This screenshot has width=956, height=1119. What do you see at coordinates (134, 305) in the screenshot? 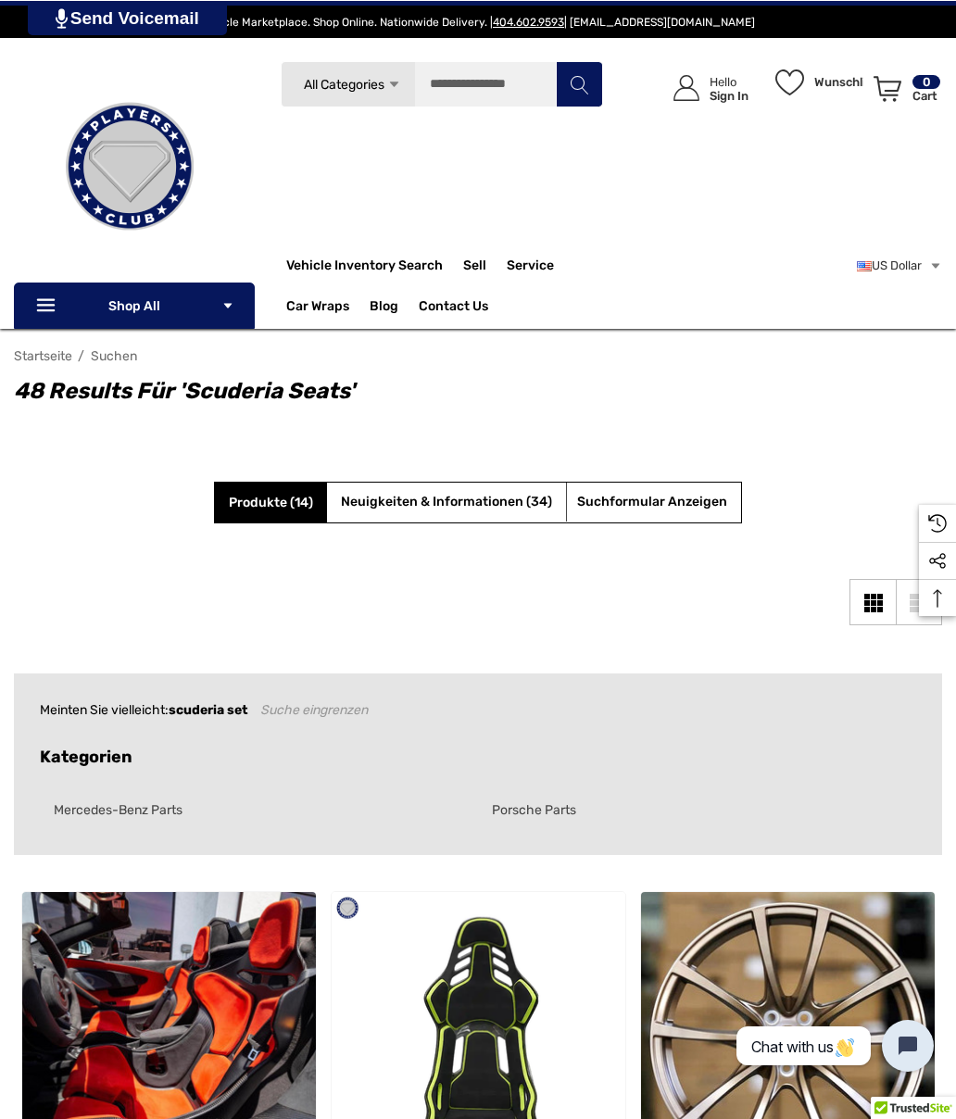
I see `p: Shop All` at bounding box center [134, 305].